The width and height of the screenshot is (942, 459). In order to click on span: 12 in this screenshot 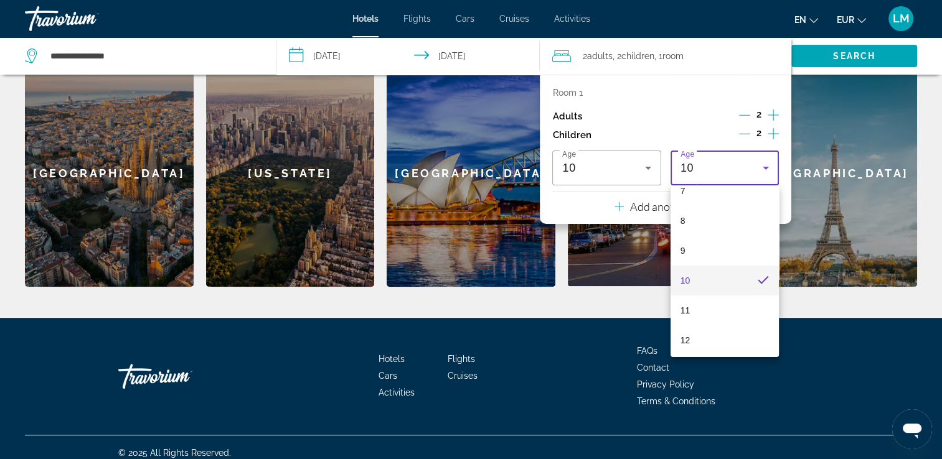, I will do `click(685, 340)`.